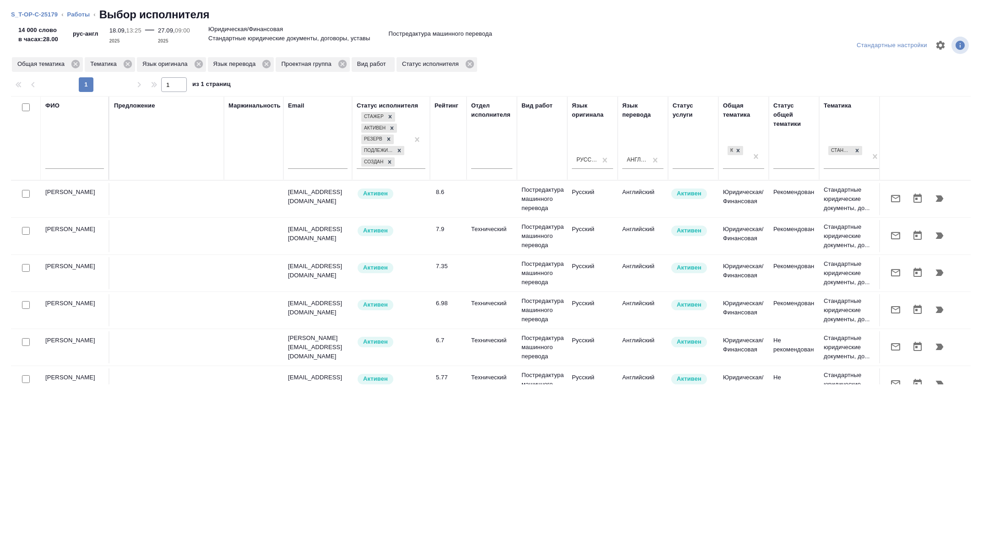 The image size is (989, 534). Describe the element at coordinates (52, 106) in the screenshot. I see `div: ФИО` at that location.